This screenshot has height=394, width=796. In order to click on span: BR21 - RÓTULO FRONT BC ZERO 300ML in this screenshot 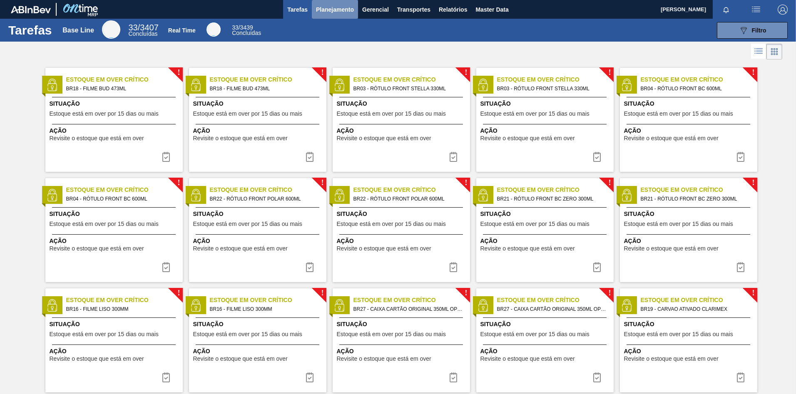, I will do `click(552, 199)`.